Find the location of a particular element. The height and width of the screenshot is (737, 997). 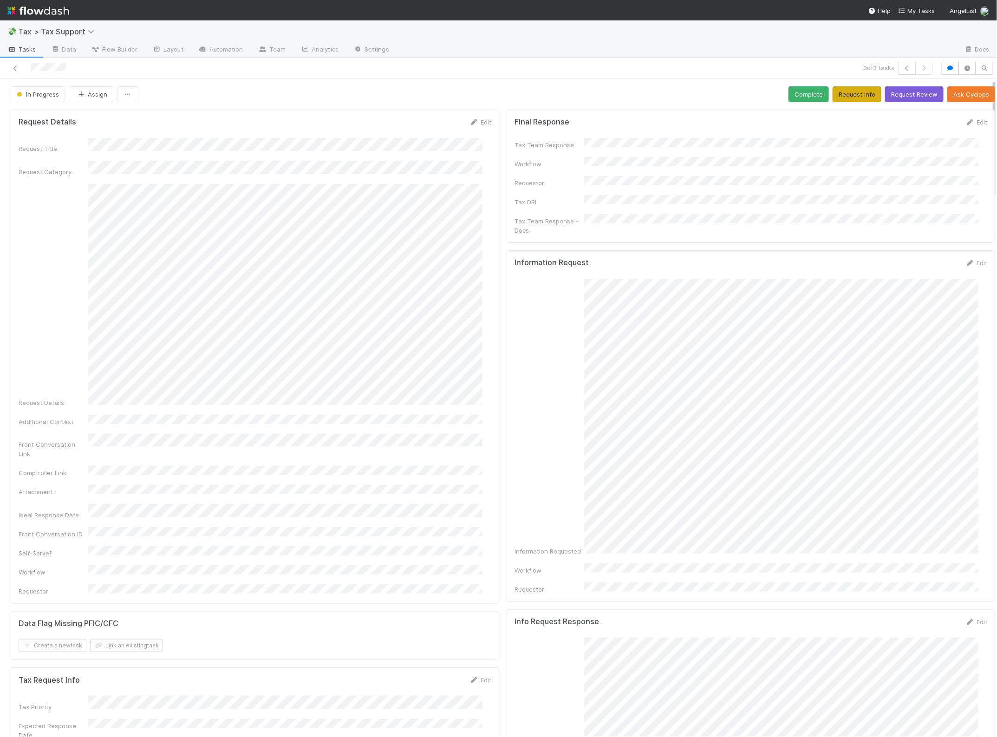

span: My Tasks is located at coordinates (916, 11).